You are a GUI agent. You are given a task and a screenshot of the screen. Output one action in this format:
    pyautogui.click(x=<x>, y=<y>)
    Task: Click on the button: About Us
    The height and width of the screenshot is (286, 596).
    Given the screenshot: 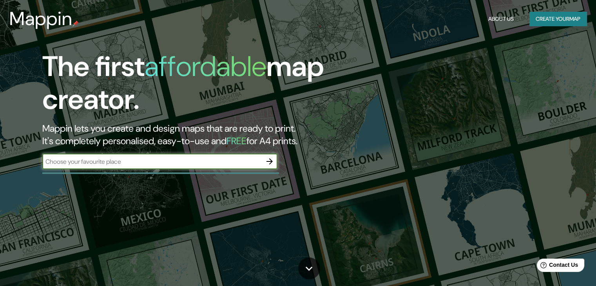 What is the action you would take?
    pyautogui.click(x=501, y=19)
    